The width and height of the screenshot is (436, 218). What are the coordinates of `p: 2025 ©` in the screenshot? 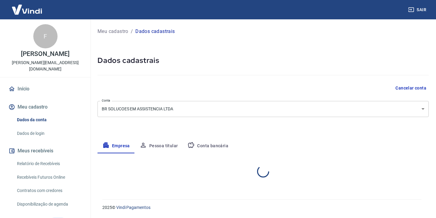 It's located at (262, 208).